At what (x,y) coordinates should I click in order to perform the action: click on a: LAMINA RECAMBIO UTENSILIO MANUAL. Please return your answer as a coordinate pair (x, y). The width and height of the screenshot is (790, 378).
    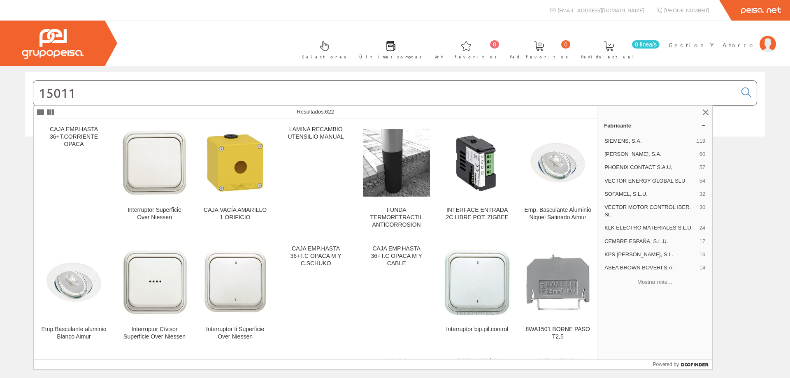
    Looking at the image, I should click on (316, 179).